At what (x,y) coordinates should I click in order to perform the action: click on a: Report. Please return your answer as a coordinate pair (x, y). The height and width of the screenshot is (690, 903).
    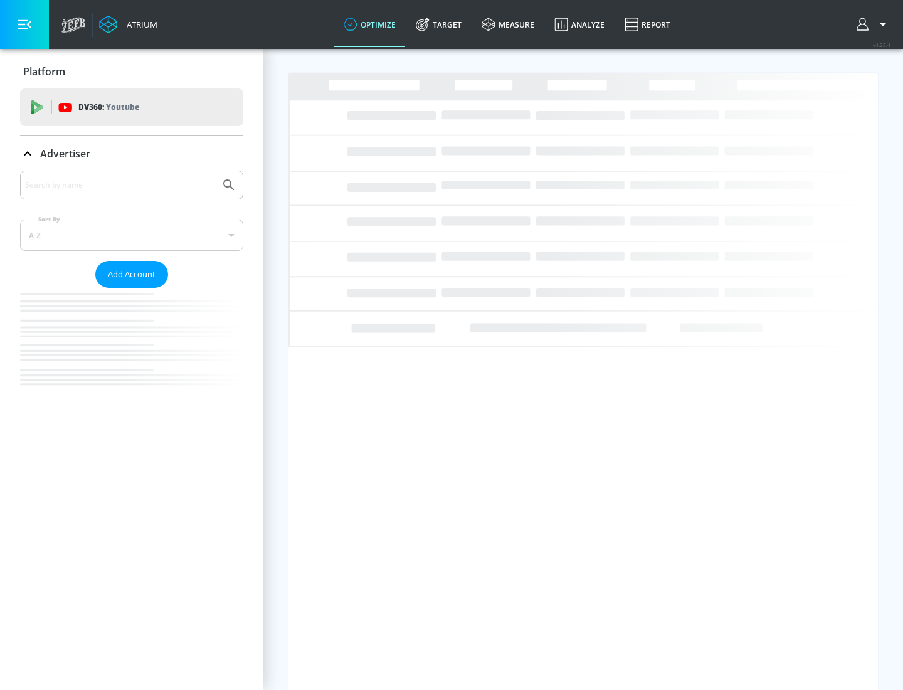
    Looking at the image, I should click on (647, 24).